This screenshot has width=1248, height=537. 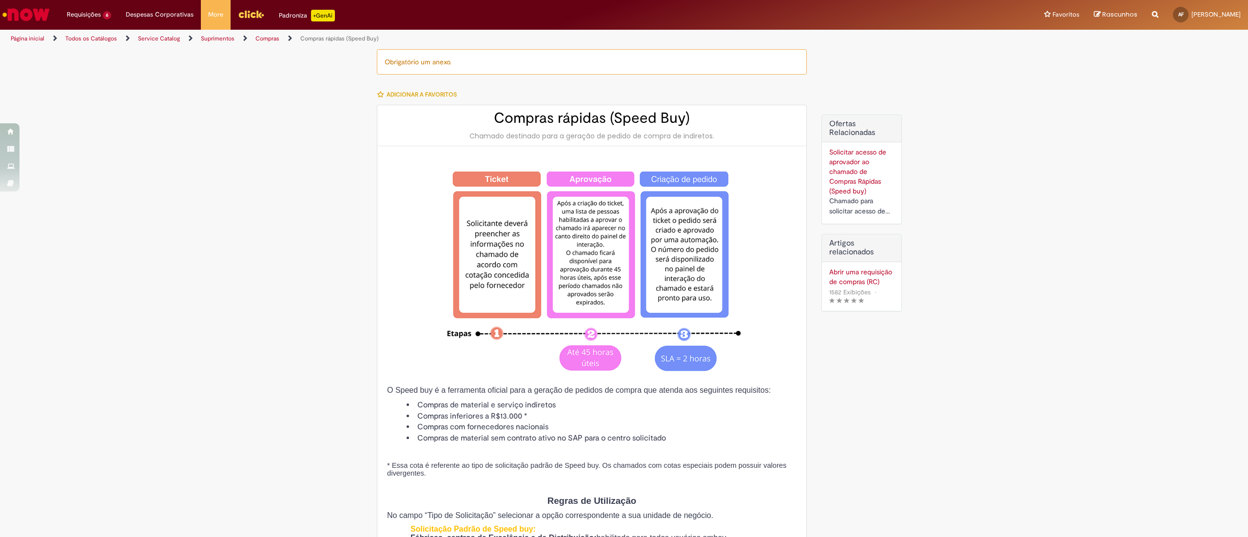 What do you see at coordinates (592, 501) in the screenshot?
I see `span: Regras de Utilização` at bounding box center [592, 501].